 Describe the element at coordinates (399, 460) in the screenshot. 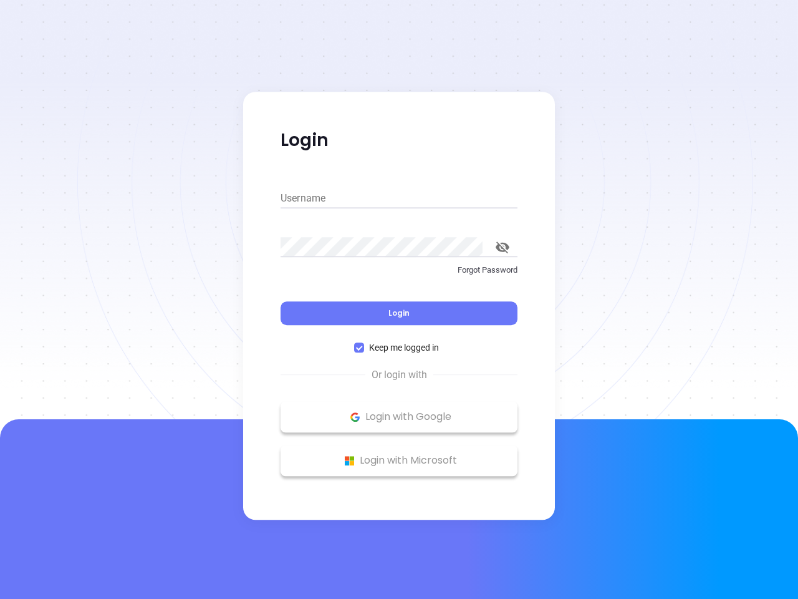

I see `button: Microsoft Logo Login with Microsoft` at that location.